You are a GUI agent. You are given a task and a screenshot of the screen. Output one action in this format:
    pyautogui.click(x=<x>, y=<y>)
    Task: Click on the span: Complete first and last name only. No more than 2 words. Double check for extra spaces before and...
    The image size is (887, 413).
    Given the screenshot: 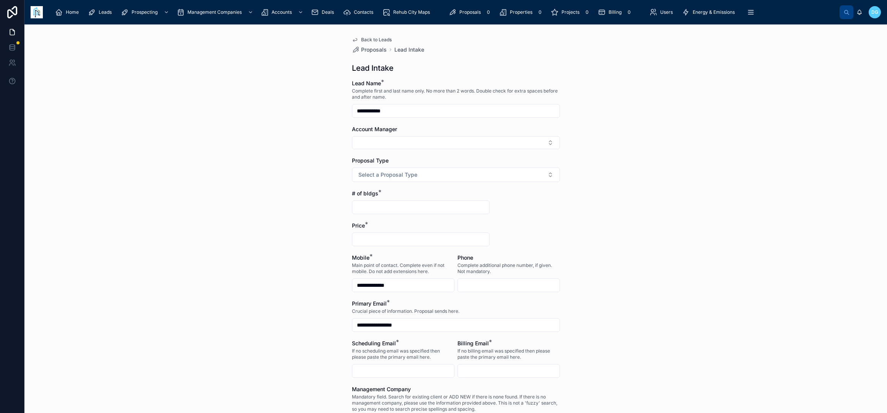 What is the action you would take?
    pyautogui.click(x=456, y=94)
    